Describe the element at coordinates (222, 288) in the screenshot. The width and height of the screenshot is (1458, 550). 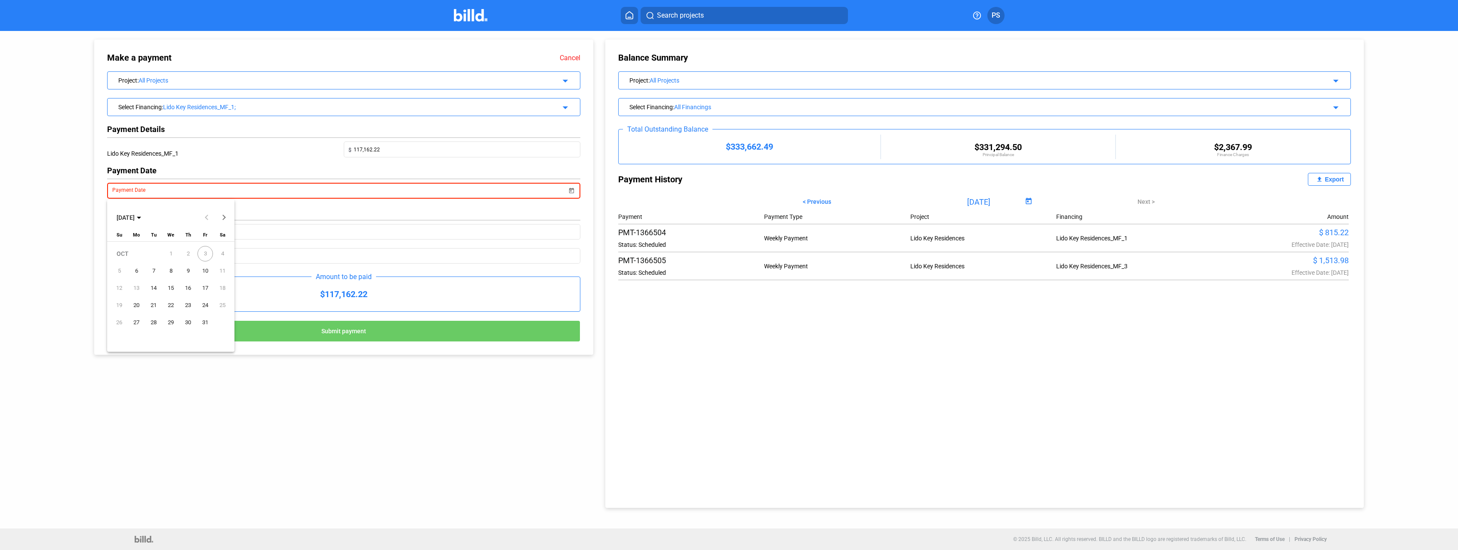
I see `span: 18` at that location.